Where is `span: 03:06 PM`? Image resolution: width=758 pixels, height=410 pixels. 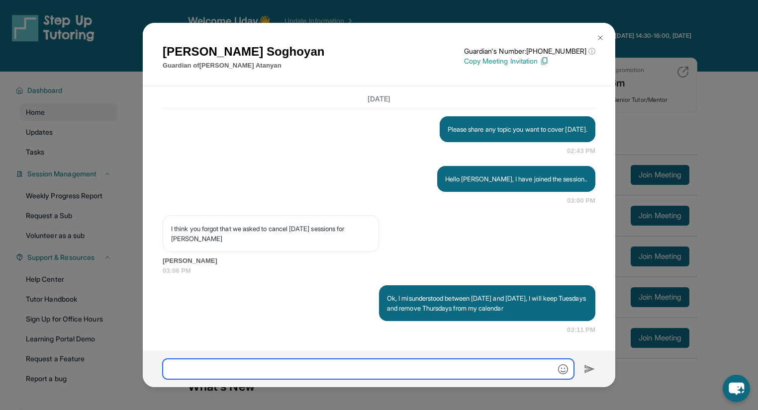
span: 03:06 PM is located at coordinates (379, 271).